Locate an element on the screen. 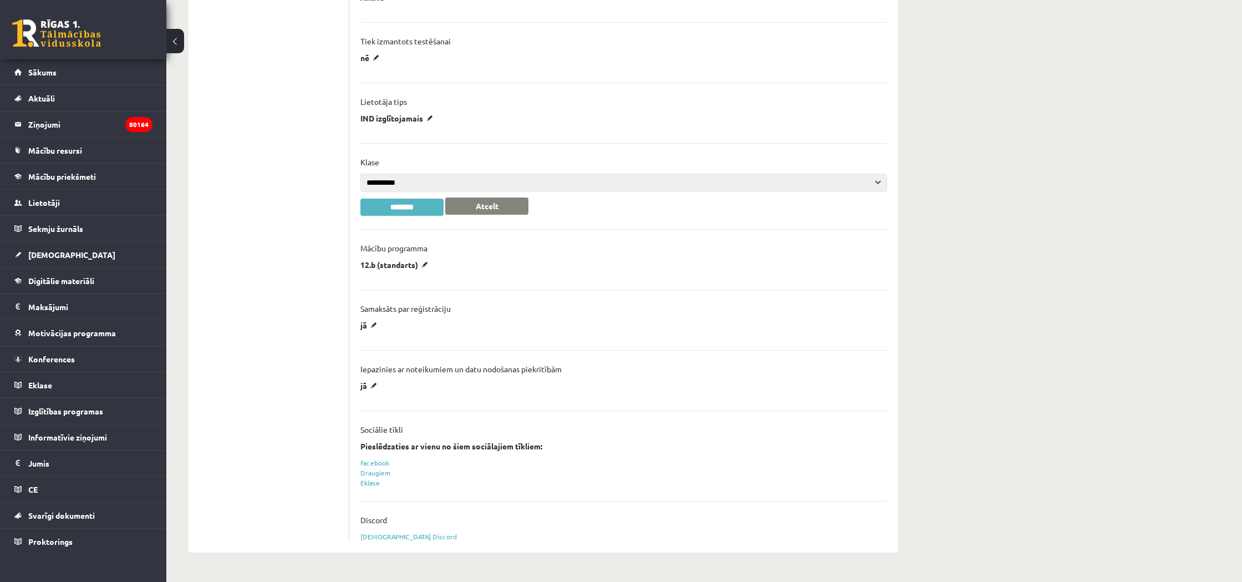 This screenshot has height=582, width=1242. button: Atcelt is located at coordinates (487, 206).